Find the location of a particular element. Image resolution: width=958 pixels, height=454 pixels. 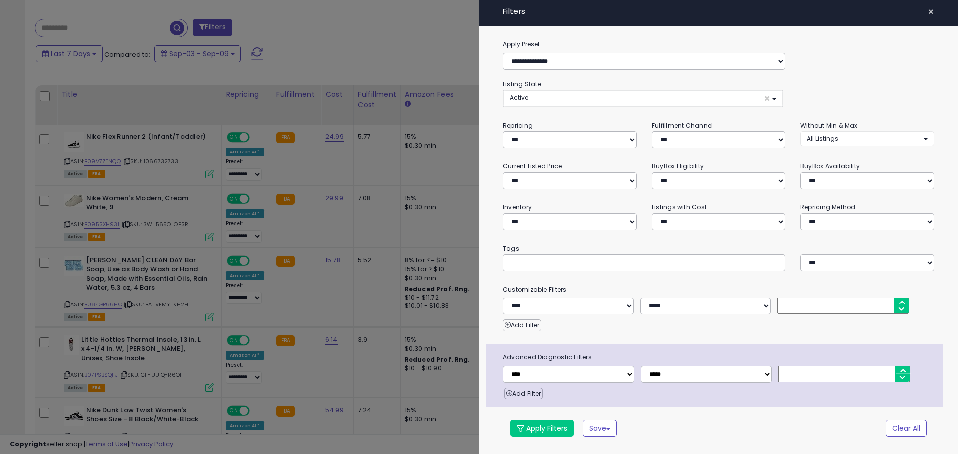

span: All Listings is located at coordinates (822, 138).